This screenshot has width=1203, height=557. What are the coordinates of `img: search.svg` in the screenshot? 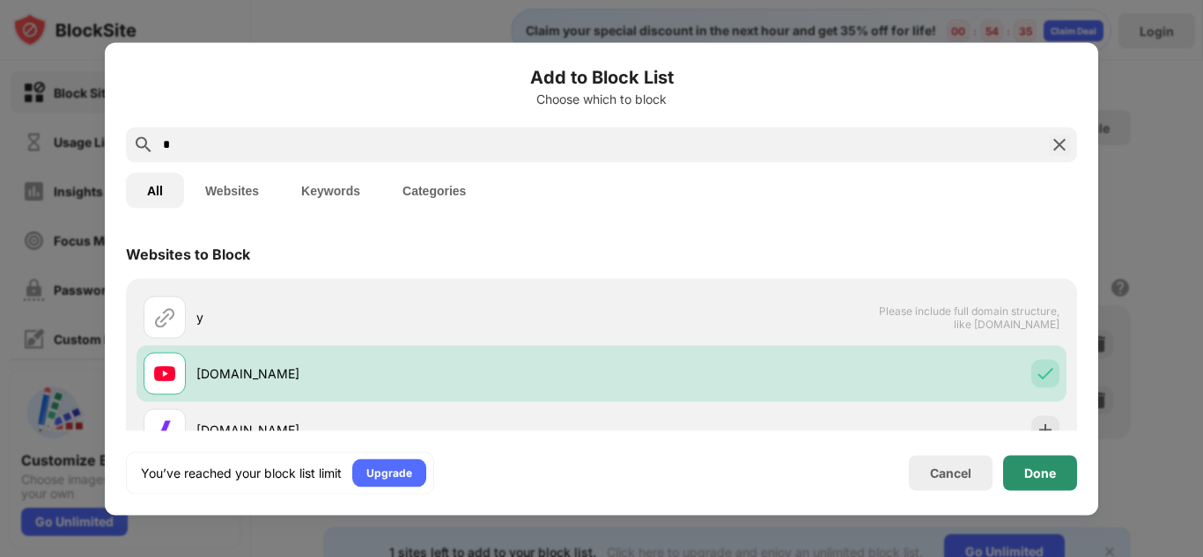 It's located at (144, 144).